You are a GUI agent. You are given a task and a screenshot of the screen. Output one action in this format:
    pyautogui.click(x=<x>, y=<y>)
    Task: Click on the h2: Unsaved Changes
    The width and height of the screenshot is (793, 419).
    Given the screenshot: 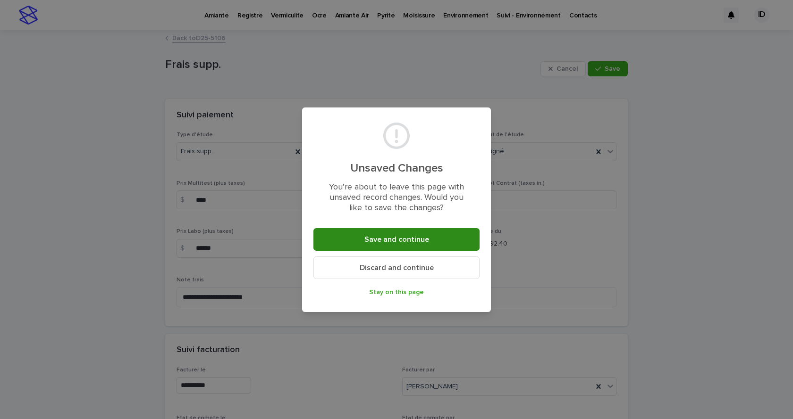 What is the action you would take?
    pyautogui.click(x=396, y=168)
    